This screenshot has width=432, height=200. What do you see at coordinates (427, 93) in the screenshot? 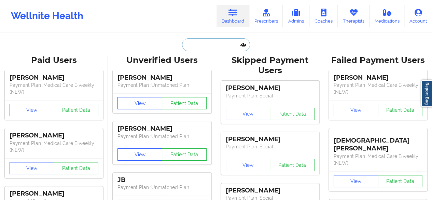
I see `a: Report Bug` at bounding box center [427, 93].